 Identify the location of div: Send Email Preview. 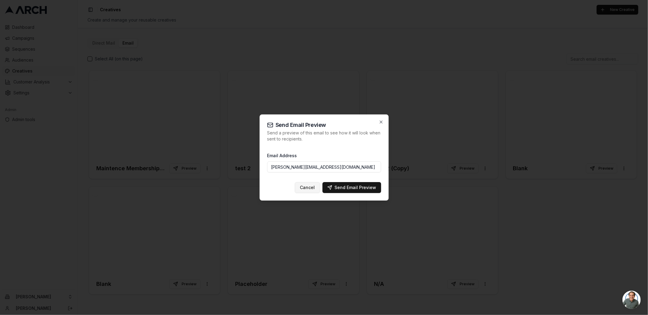
(351, 188).